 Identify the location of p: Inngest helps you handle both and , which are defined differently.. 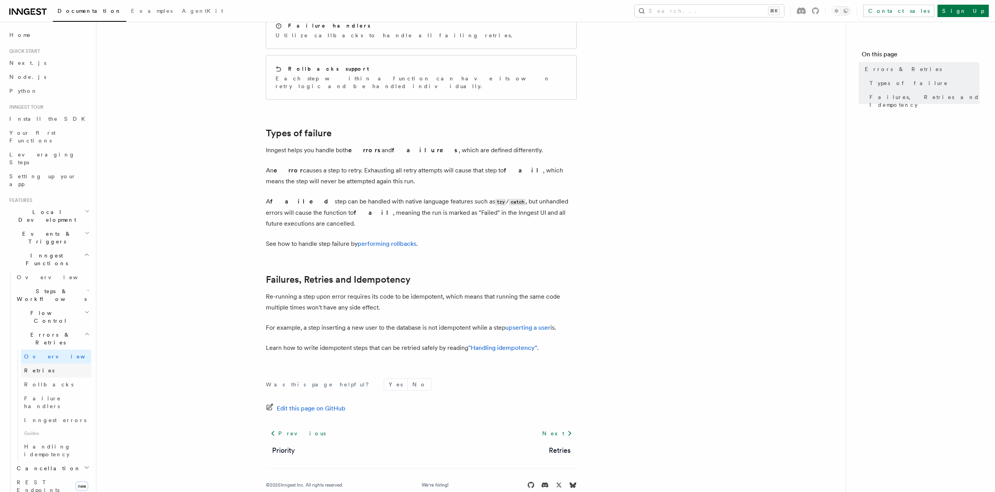
(421, 150).